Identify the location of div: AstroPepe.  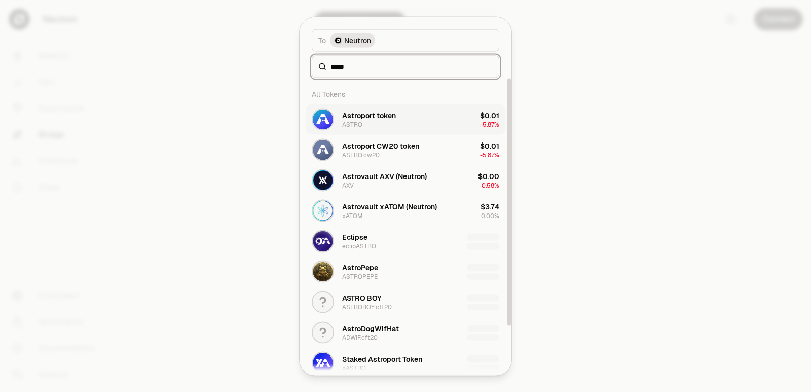
(360, 267).